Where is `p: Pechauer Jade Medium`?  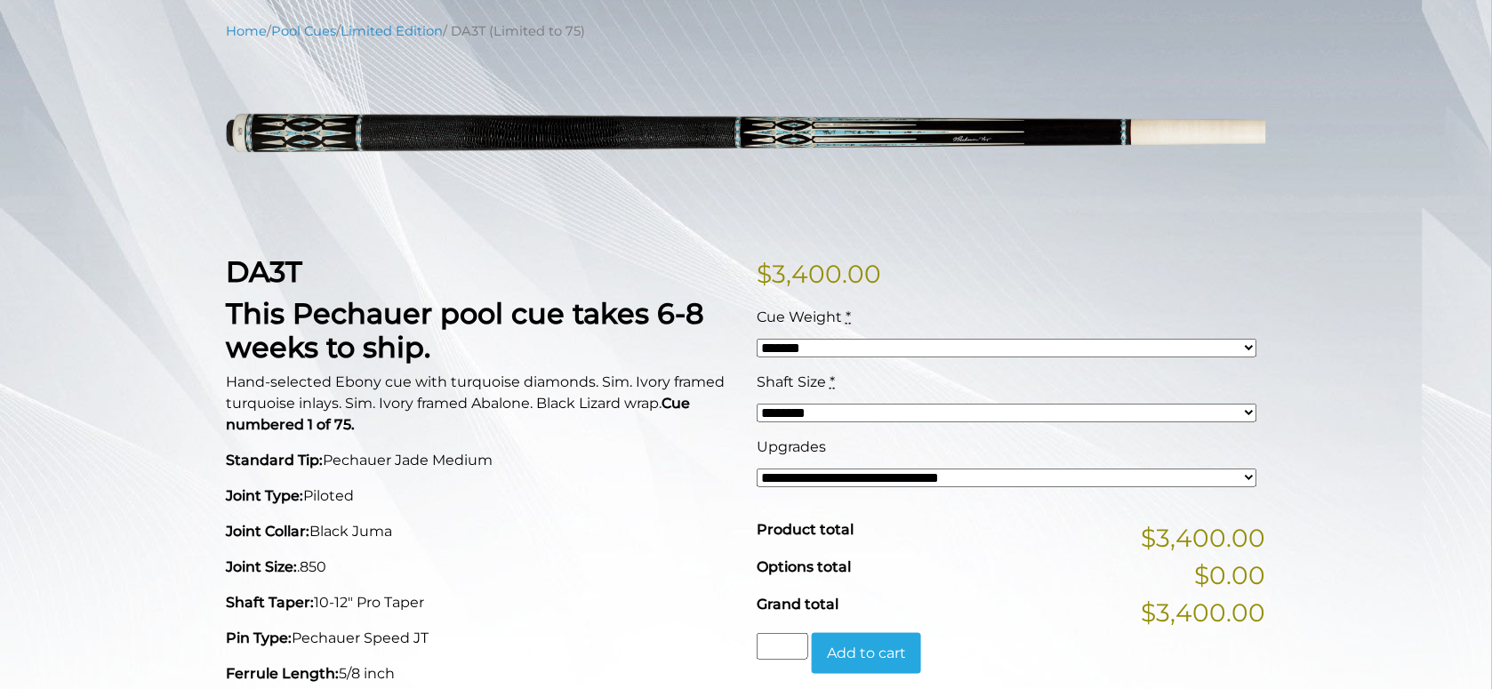 p: Pechauer Jade Medium is located at coordinates (480, 461).